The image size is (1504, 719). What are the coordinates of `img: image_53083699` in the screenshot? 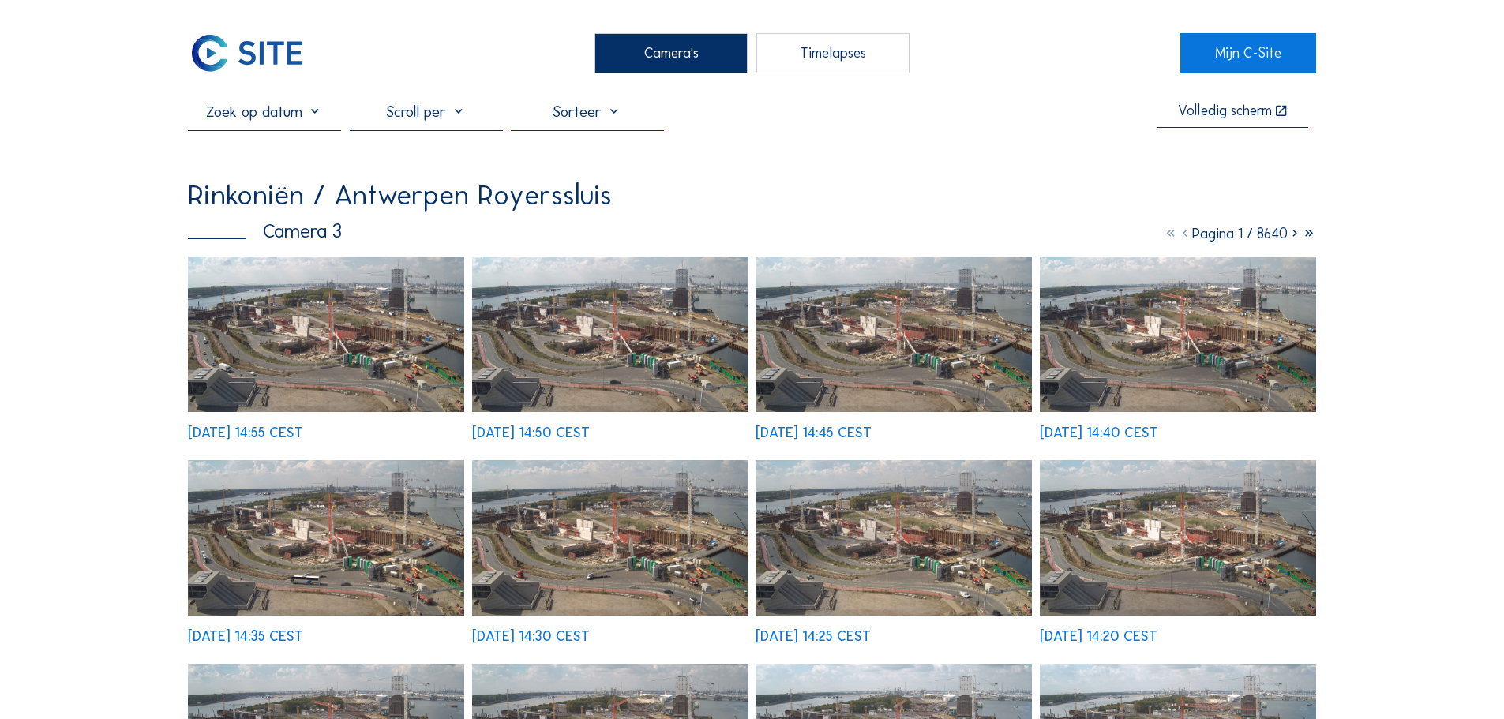 It's located at (610, 334).